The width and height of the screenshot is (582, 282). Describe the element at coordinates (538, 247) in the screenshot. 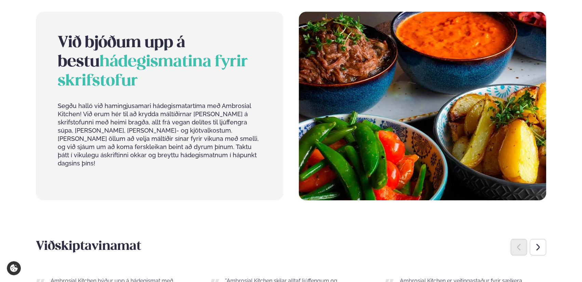

I see `div: Next slide` at that location.